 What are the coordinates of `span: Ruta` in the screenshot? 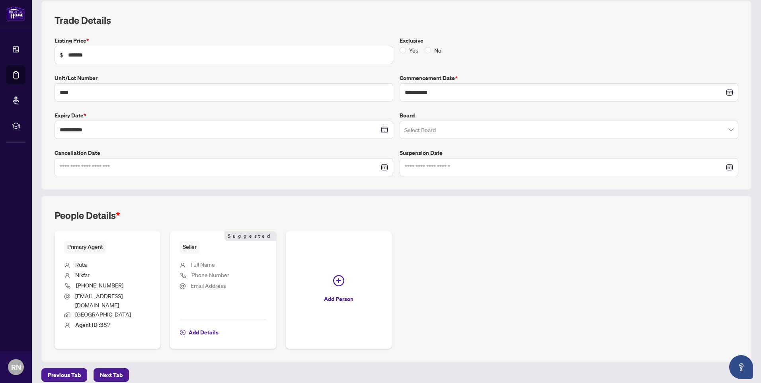 It's located at (81, 264).